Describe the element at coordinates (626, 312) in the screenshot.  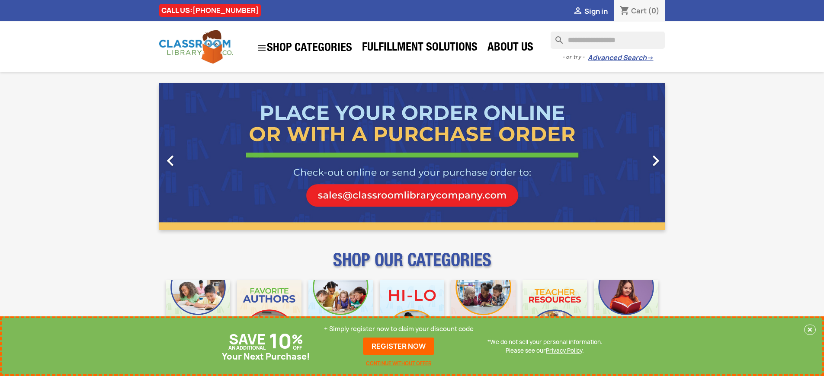
I see `img: CLC_Dyslexia_Mobile.jpg` at that location.